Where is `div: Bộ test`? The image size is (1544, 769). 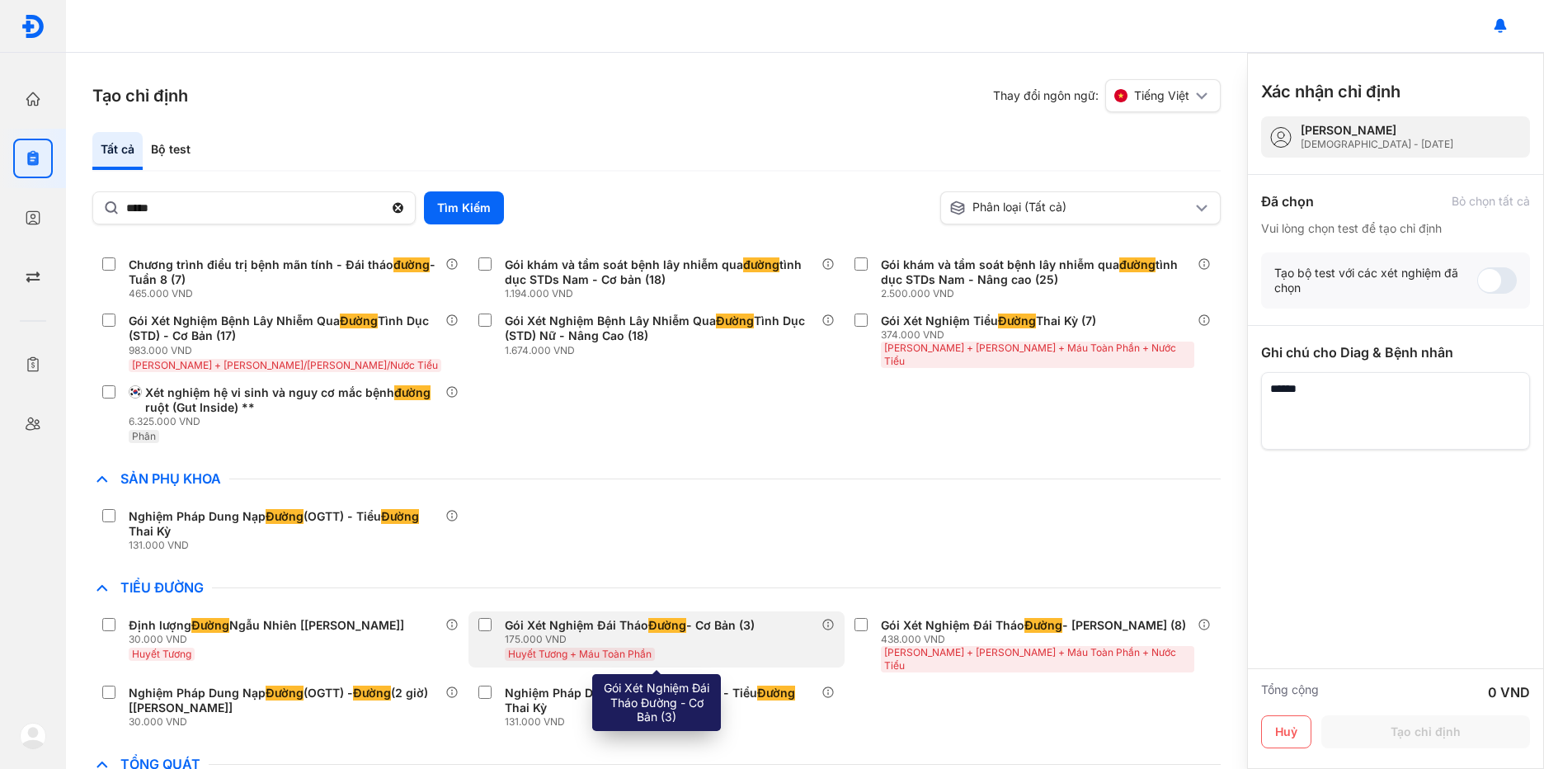 div: Bộ test is located at coordinates (171, 151).